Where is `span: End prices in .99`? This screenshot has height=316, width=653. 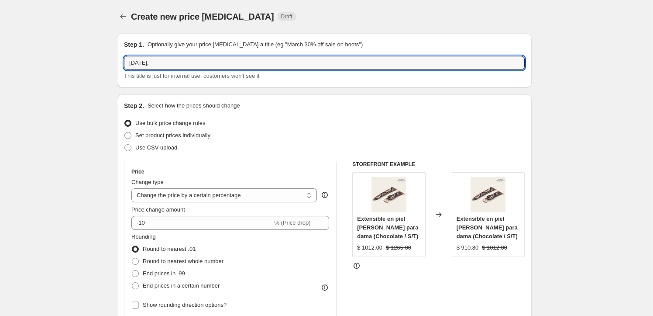 span: End prices in .99 is located at coordinates (164, 273).